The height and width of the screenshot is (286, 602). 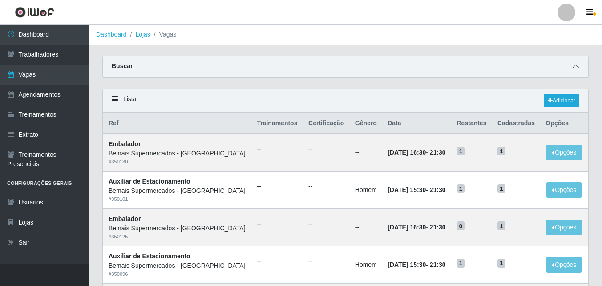 What do you see at coordinates (472, 123) in the screenshot?
I see `th: Restantes` at bounding box center [472, 123].